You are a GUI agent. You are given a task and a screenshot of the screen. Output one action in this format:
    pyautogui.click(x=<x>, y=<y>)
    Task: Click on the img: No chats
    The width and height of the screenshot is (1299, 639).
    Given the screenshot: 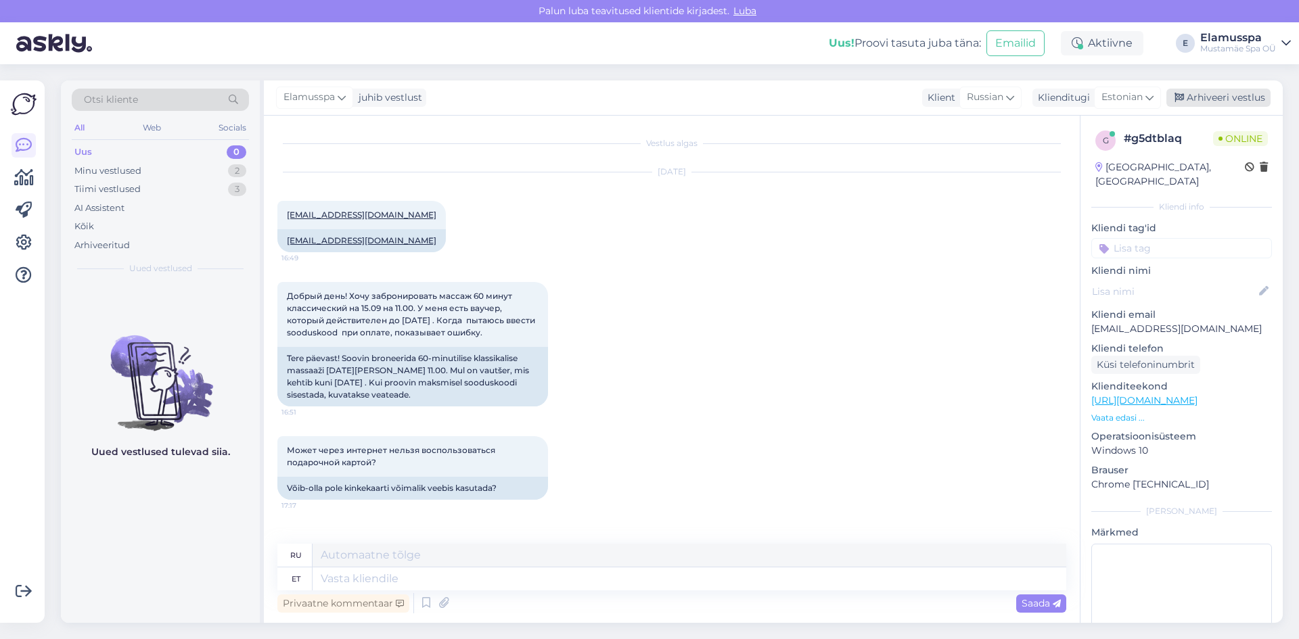 What is the action you would take?
    pyautogui.click(x=160, y=372)
    